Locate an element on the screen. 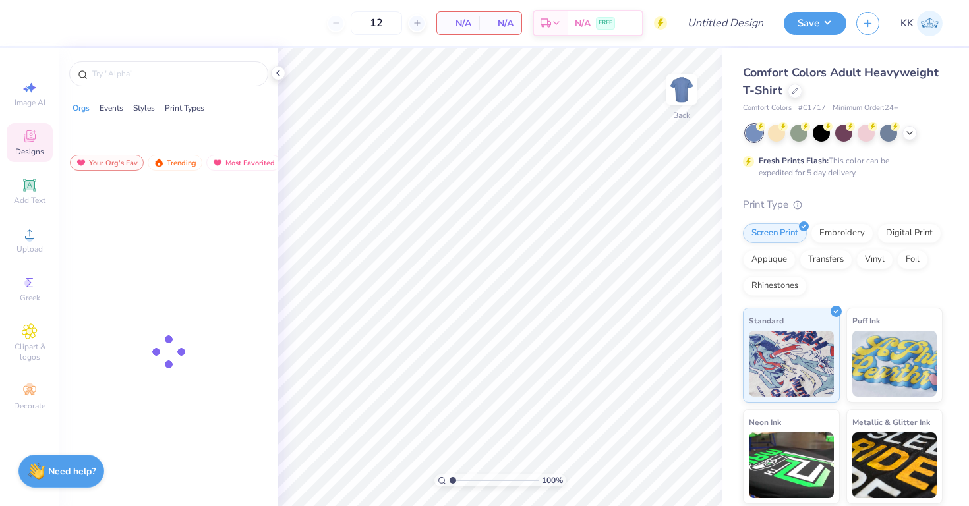 This screenshot has height=506, width=969. img: Metallic & Glitter Ink is located at coordinates (894, 465).